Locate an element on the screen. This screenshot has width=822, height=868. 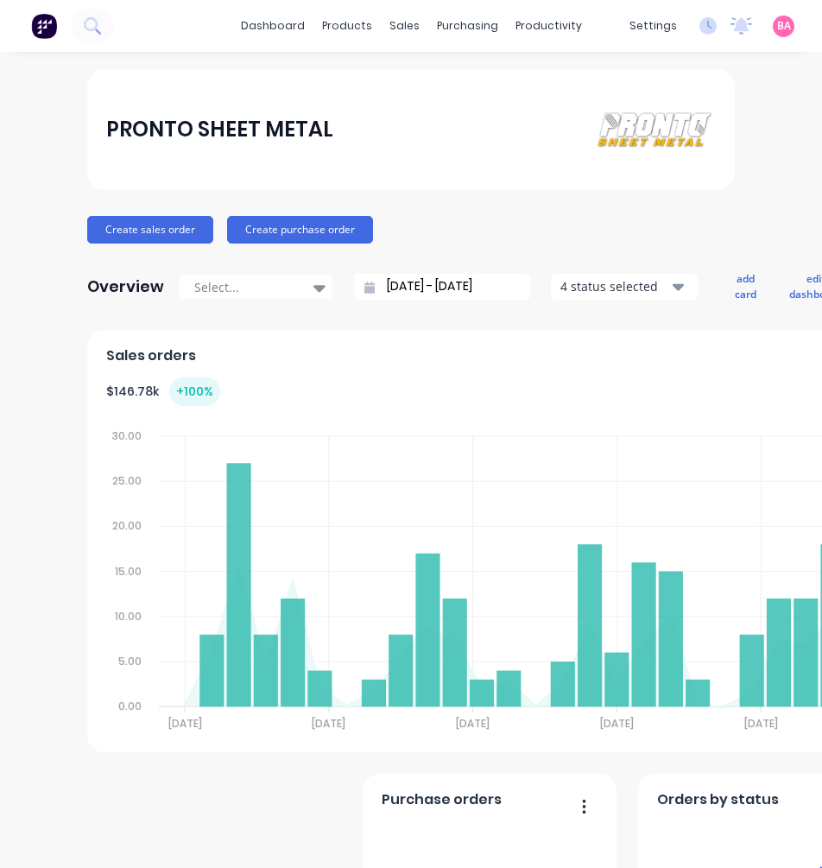
div: products is located at coordinates (347, 26).